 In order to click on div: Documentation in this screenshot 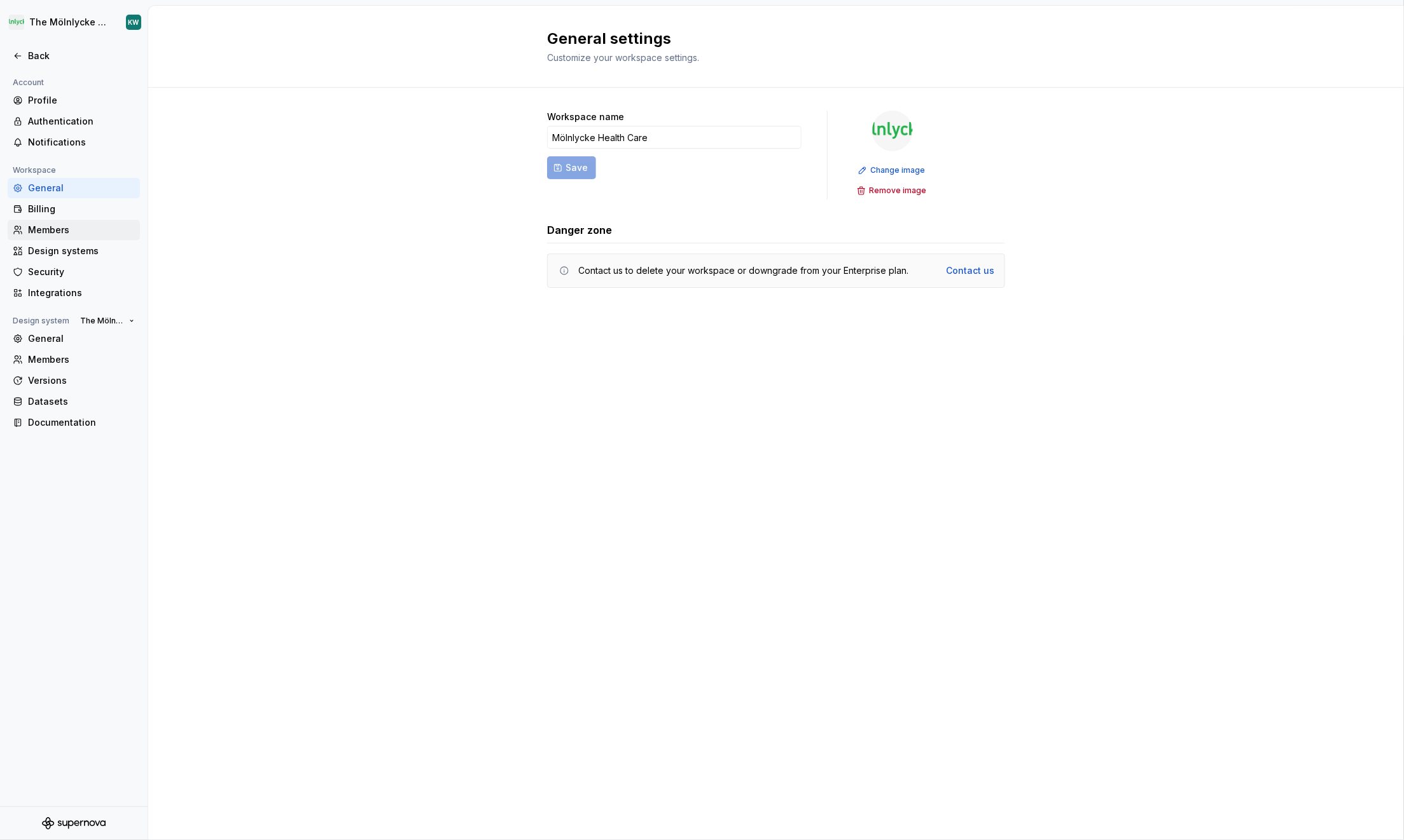, I will do `click(82, 422)`.